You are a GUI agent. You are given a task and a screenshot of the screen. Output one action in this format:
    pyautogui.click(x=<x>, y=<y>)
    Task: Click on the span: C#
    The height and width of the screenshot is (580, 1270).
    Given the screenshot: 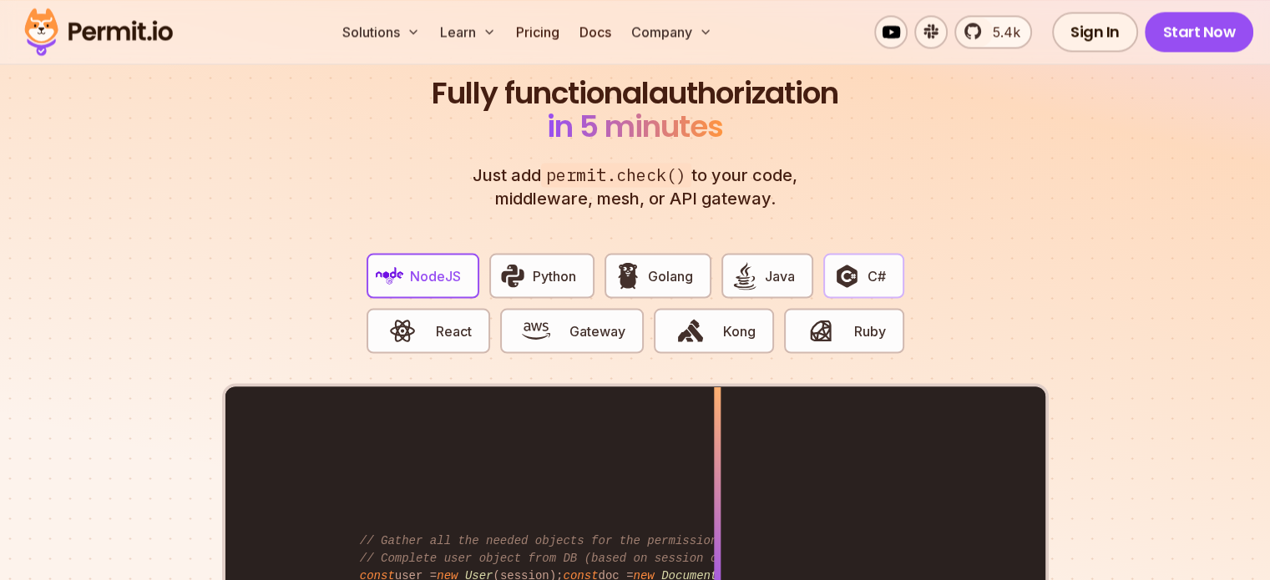 What is the action you would take?
    pyautogui.click(x=877, y=276)
    